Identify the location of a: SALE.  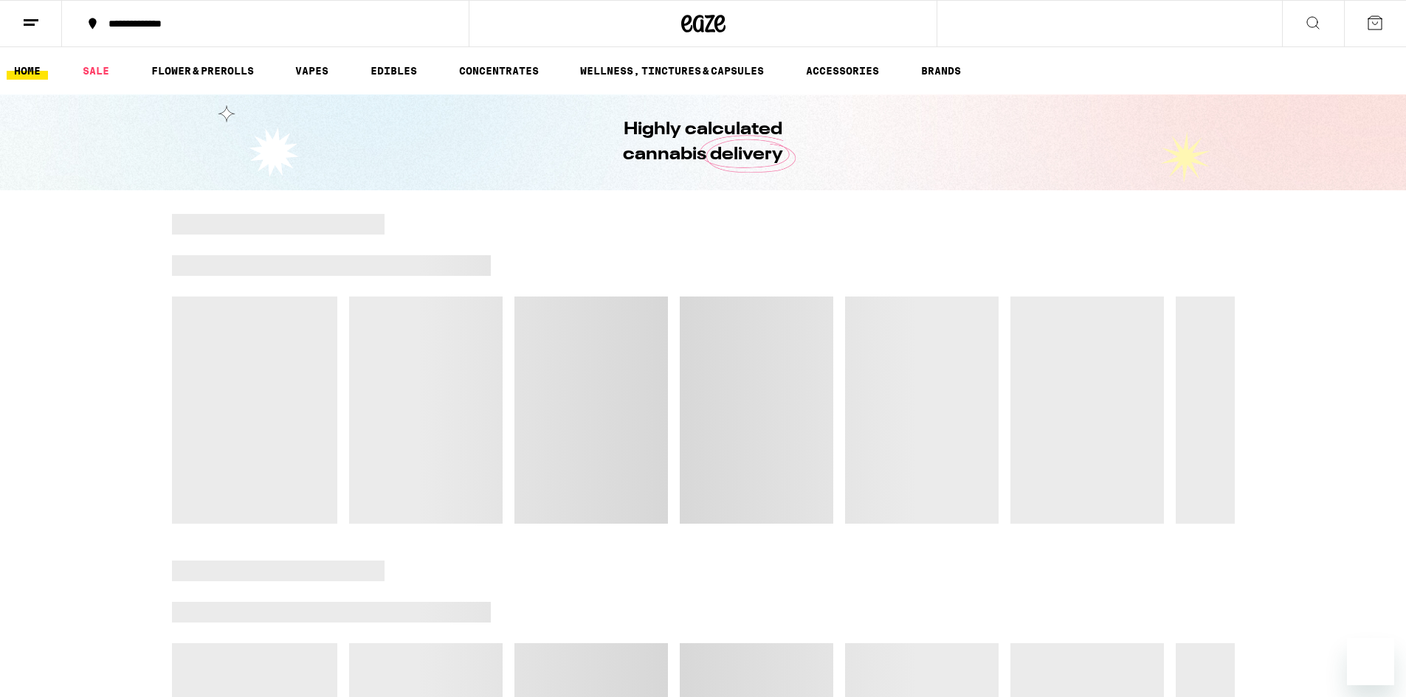
(96, 71).